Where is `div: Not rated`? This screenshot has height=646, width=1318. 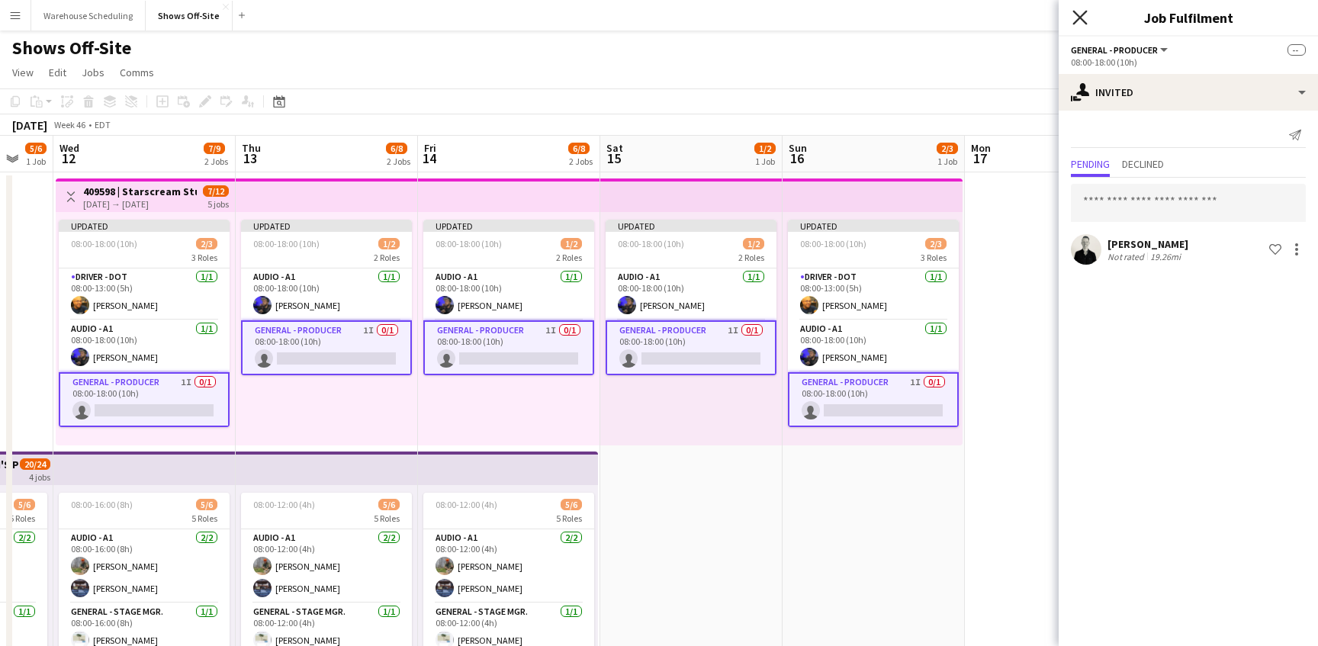
div: Not rated is located at coordinates (1128, 256).